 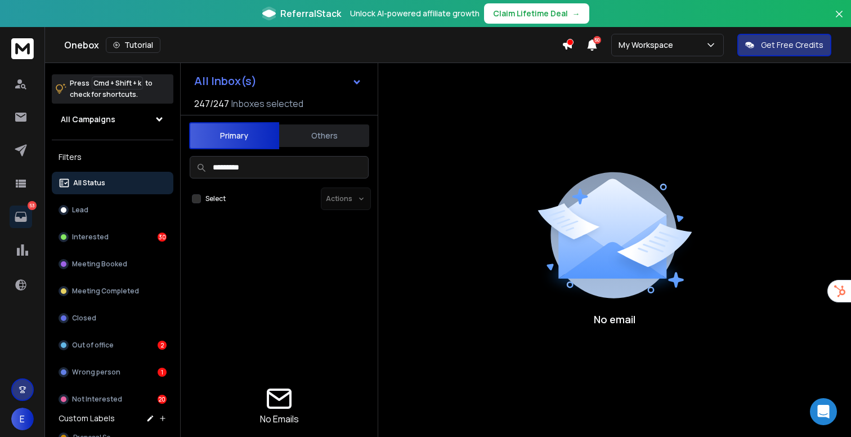 What do you see at coordinates (97, 399) in the screenshot?
I see `p: Not Interested` at bounding box center [97, 399].